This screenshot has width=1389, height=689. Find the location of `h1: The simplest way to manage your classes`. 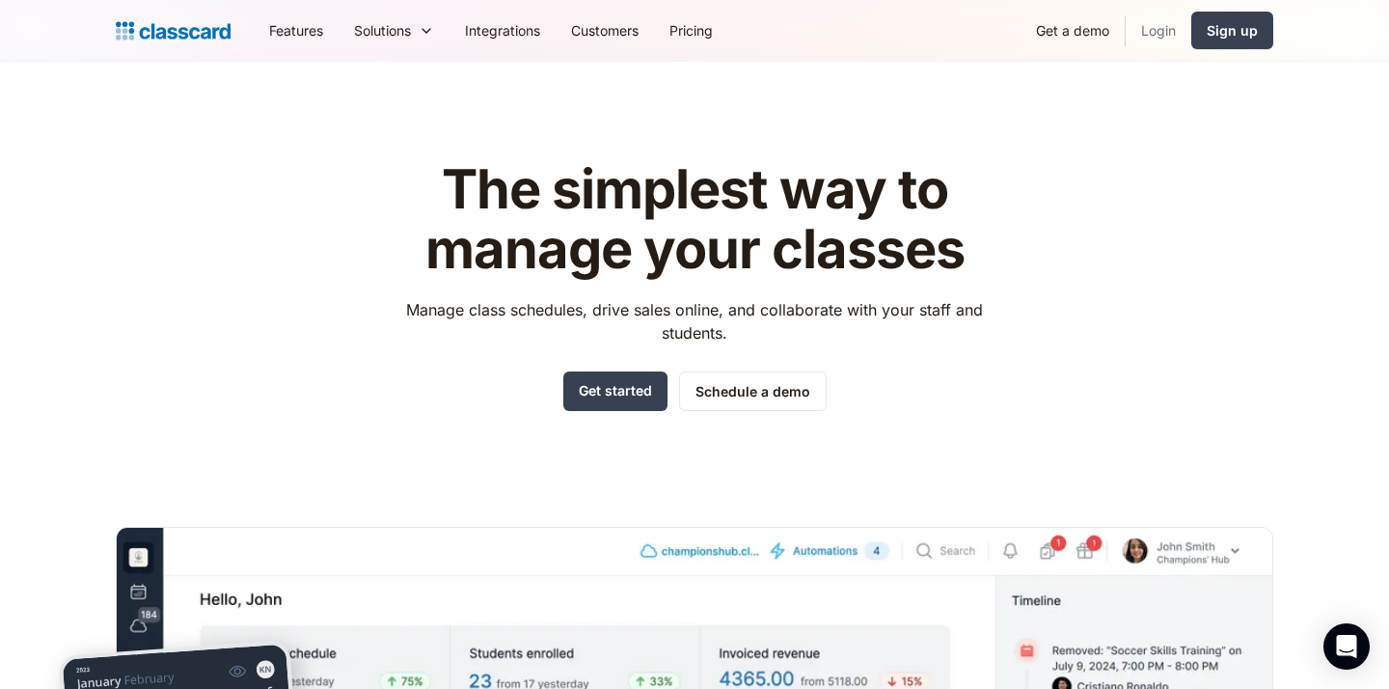

h1: The simplest way to manage your classes is located at coordinates (695, 219).